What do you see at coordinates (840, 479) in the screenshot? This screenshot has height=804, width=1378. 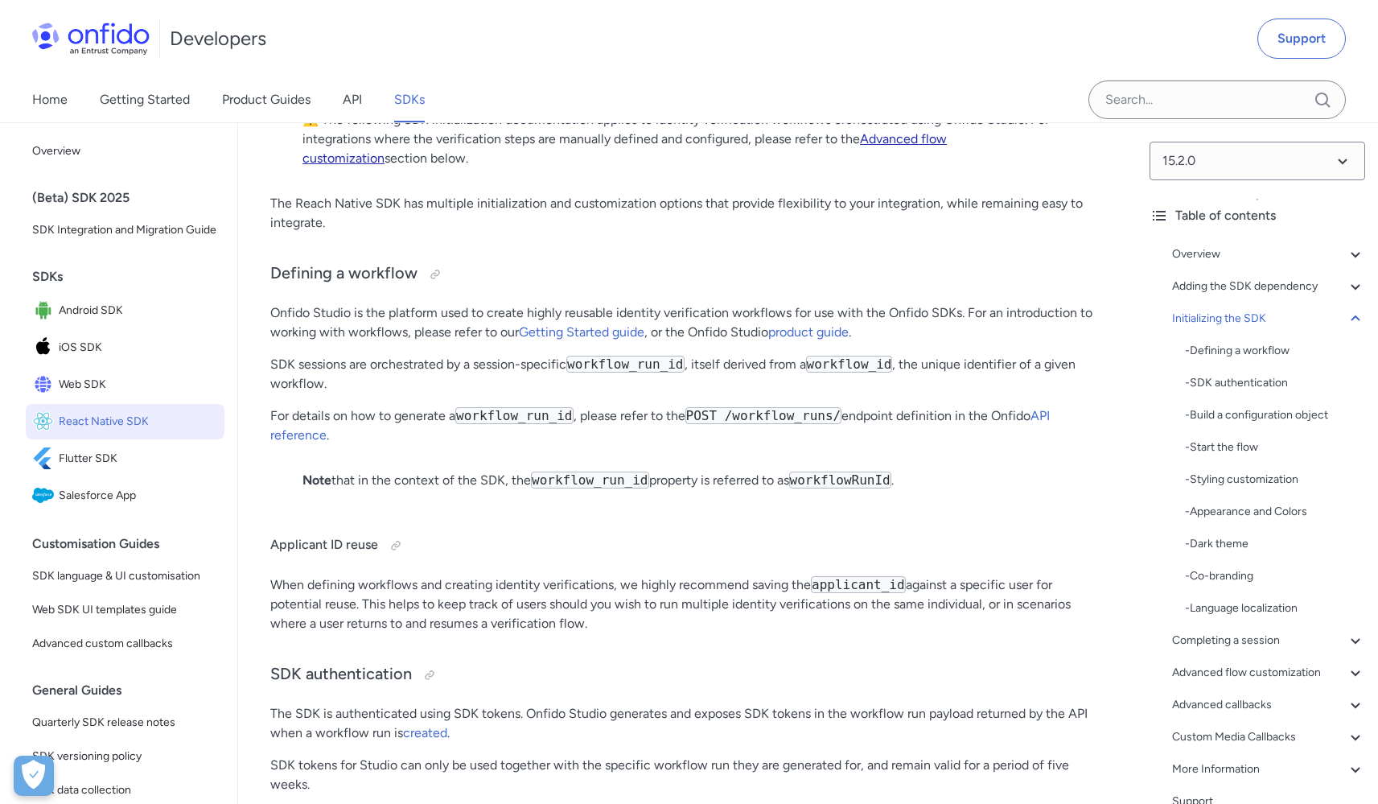 I see `code: workflowRunId` at bounding box center [840, 479].